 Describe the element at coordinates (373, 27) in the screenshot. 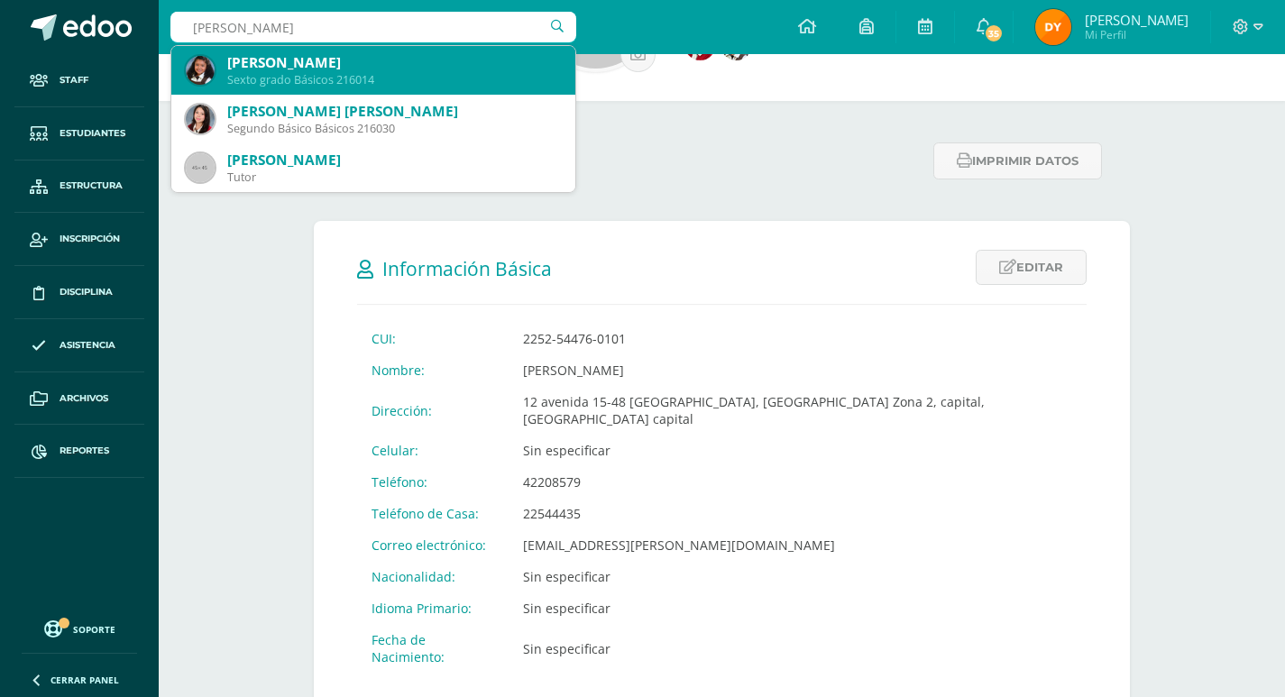

I see `input: Busca un usuario...` at that location.